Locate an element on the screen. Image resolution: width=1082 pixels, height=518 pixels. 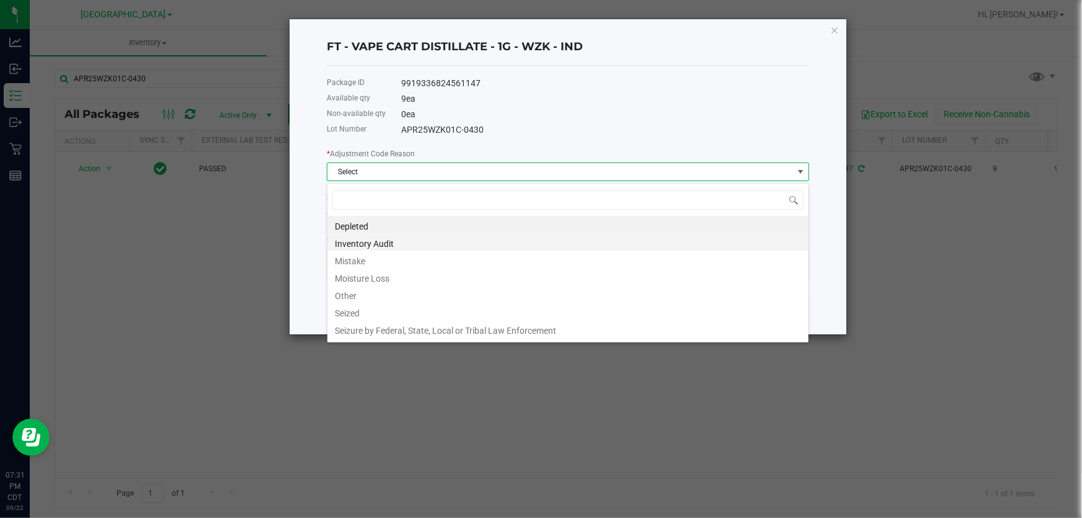
label: Adjustment Code Reason is located at coordinates (371, 154).